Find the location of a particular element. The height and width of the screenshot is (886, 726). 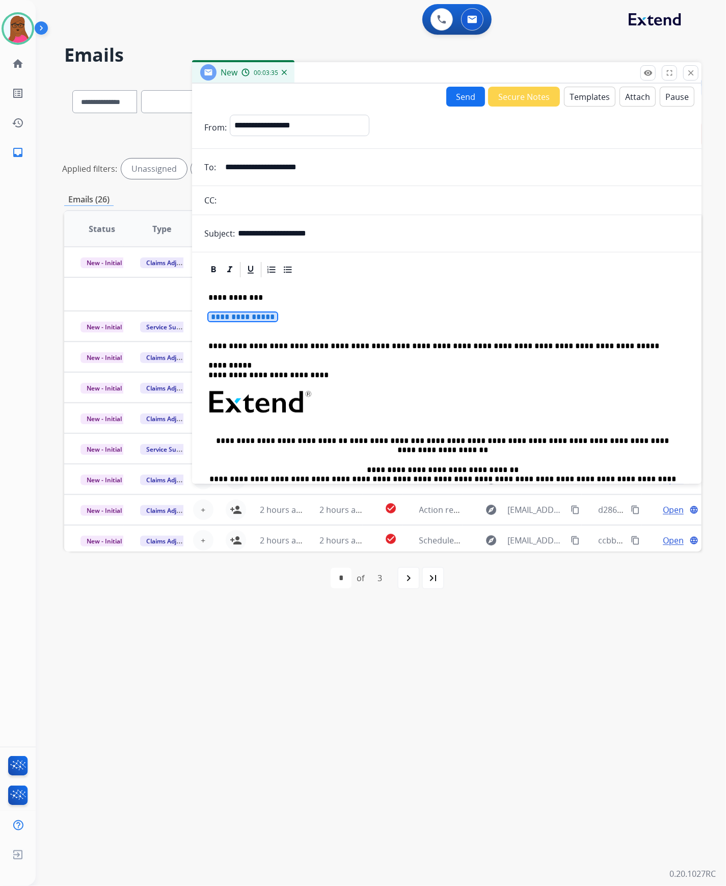

span: Action required: Extend claim approved for replacement is located at coordinates (527, 510).